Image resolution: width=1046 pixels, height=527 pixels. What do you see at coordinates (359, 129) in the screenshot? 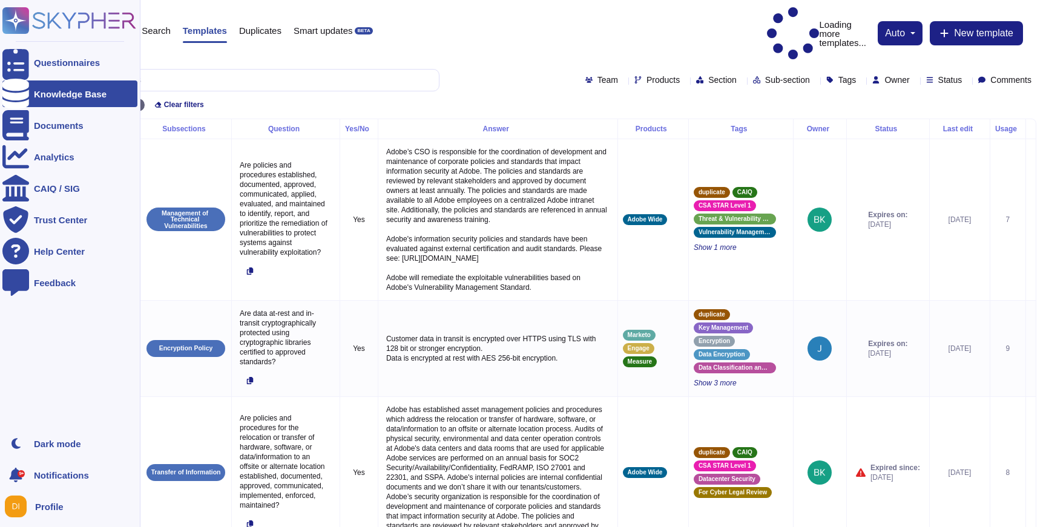
I see `div: Yes/No` at bounding box center [359, 129].